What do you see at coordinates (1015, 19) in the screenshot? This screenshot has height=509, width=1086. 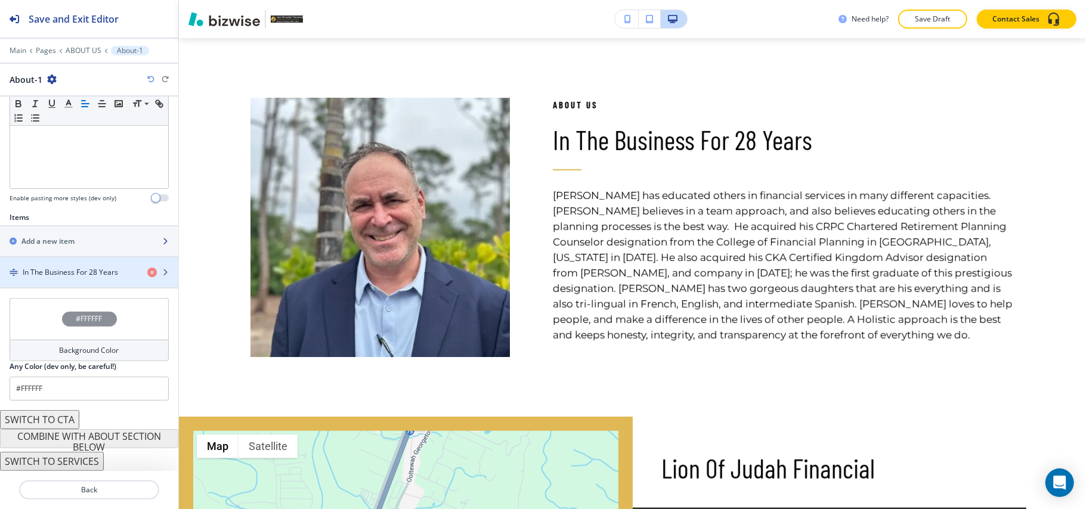 I see `p: Contact Sales` at bounding box center [1015, 19].